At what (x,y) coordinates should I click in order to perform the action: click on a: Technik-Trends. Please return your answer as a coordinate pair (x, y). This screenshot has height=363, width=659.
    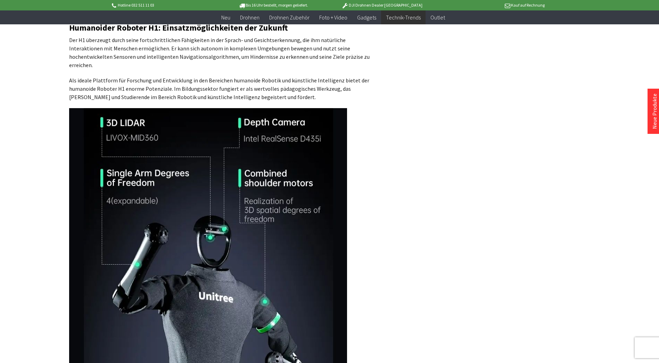
    Looking at the image, I should click on (403, 17).